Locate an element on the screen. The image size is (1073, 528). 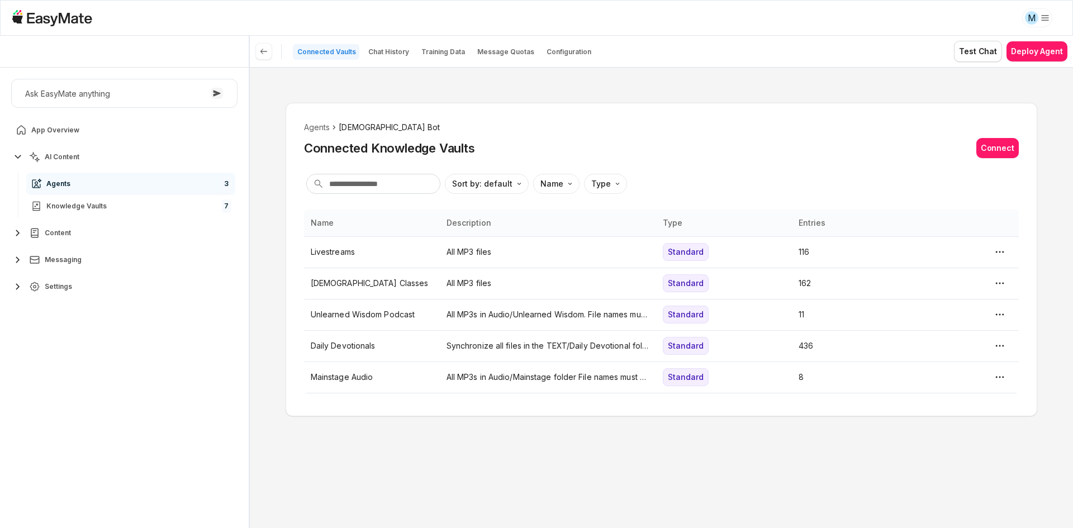
p: Daily Devotionals is located at coordinates (371, 346).